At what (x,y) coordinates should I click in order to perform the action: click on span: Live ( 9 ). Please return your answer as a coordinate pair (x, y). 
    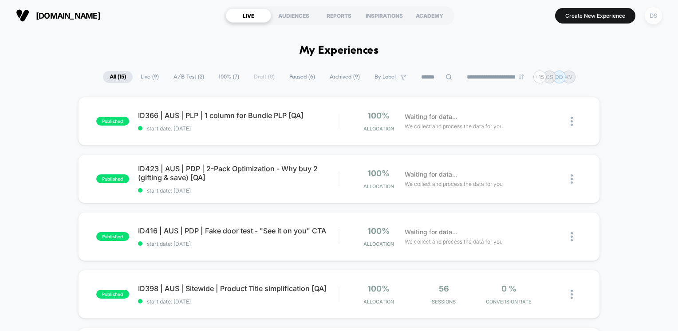
    Looking at the image, I should click on (149, 77).